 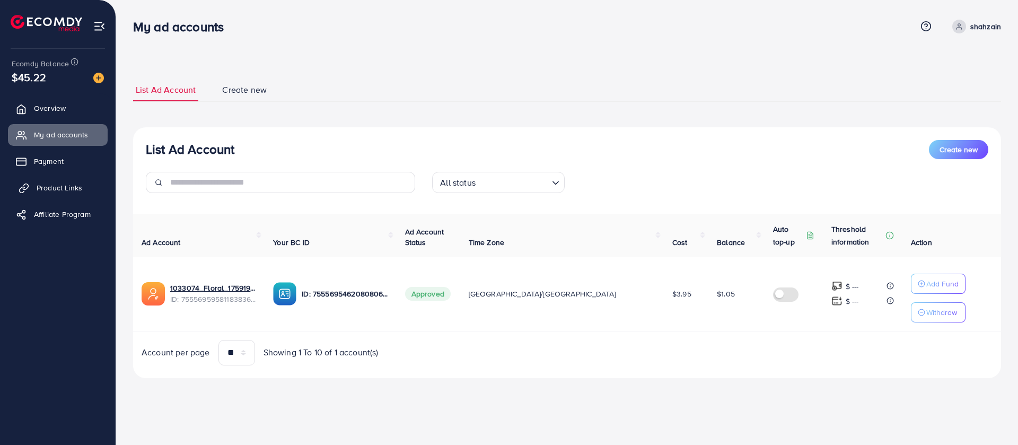 I want to click on img: logo, so click(x=46, y=23).